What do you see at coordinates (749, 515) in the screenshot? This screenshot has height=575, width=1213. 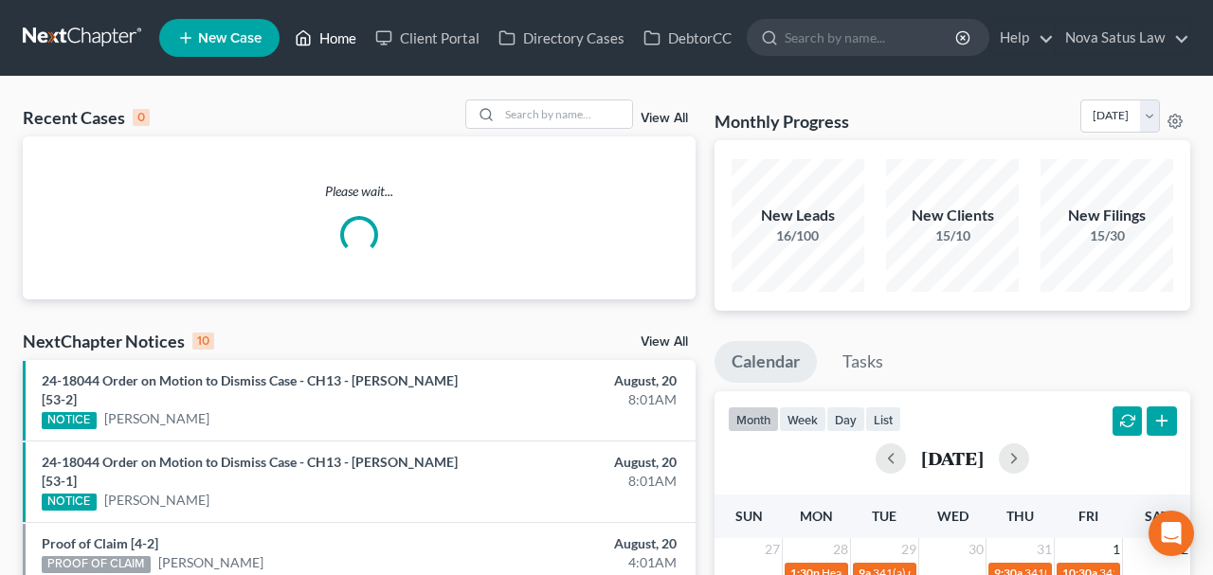 I see `span: Sun` at bounding box center [749, 515].